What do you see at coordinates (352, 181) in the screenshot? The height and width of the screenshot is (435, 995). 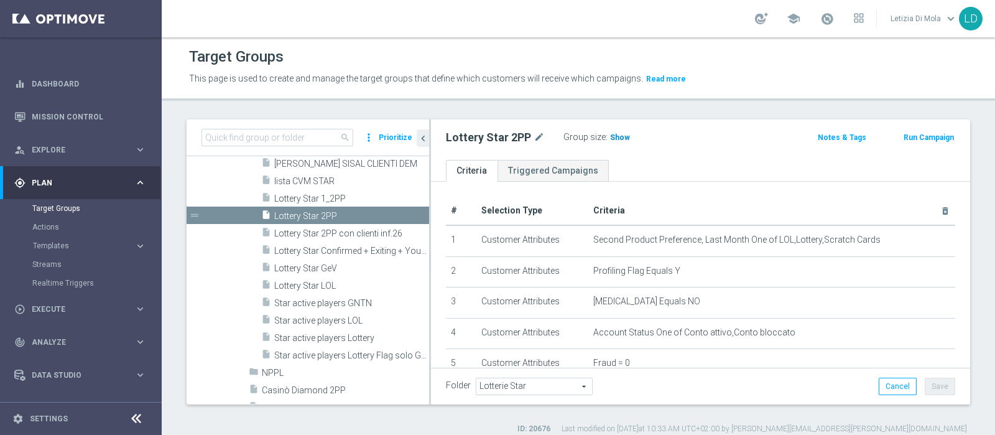 I see `span: lista CVM STAR` at bounding box center [352, 181].